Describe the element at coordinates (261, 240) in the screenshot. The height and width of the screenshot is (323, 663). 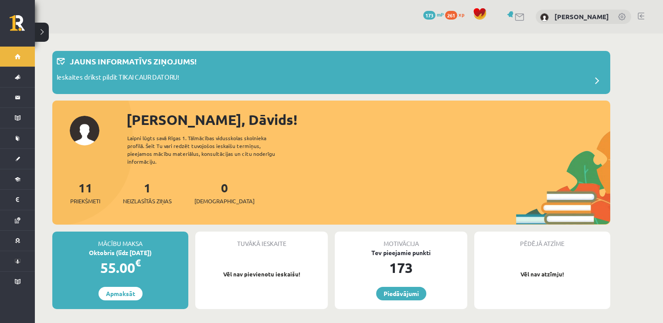
I see `div: Tuvākā ieskaite` at that location.